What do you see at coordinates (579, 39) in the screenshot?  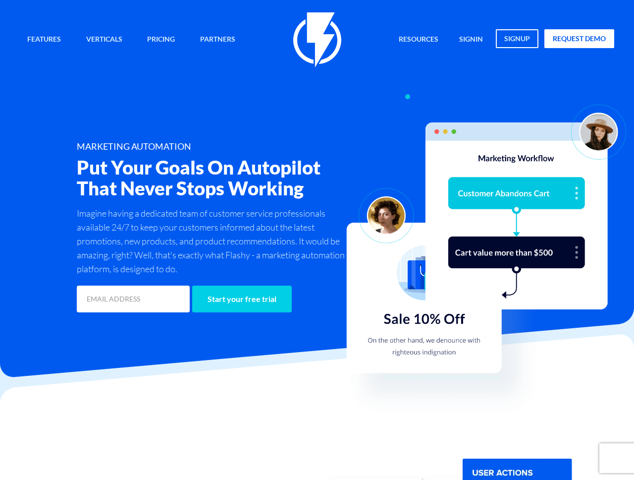 I see `a: request demo` at bounding box center [579, 39].